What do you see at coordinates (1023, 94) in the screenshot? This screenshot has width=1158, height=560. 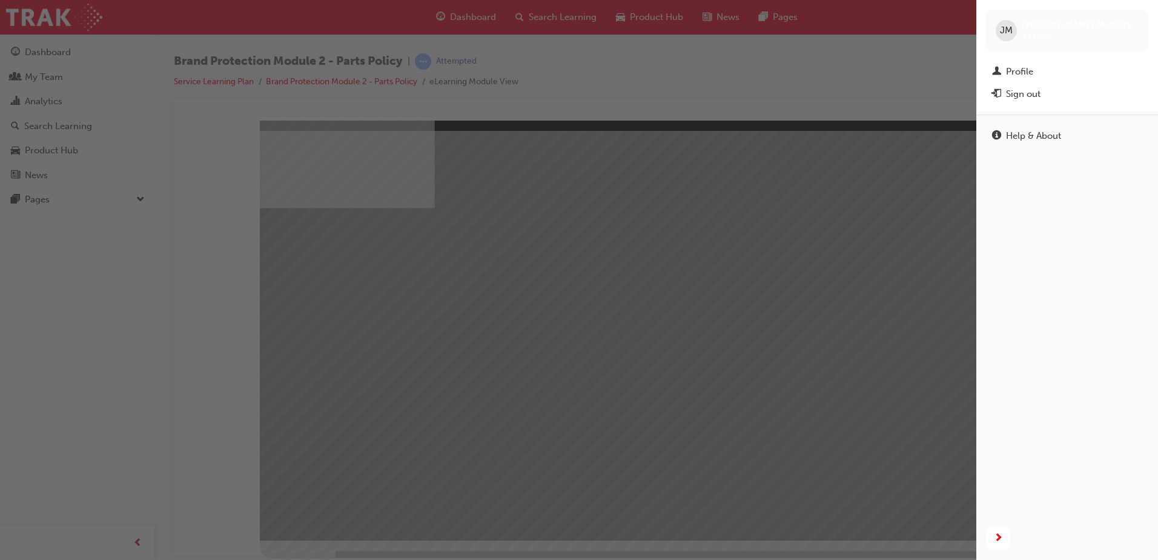 I see `div: Sign out` at bounding box center [1023, 94].